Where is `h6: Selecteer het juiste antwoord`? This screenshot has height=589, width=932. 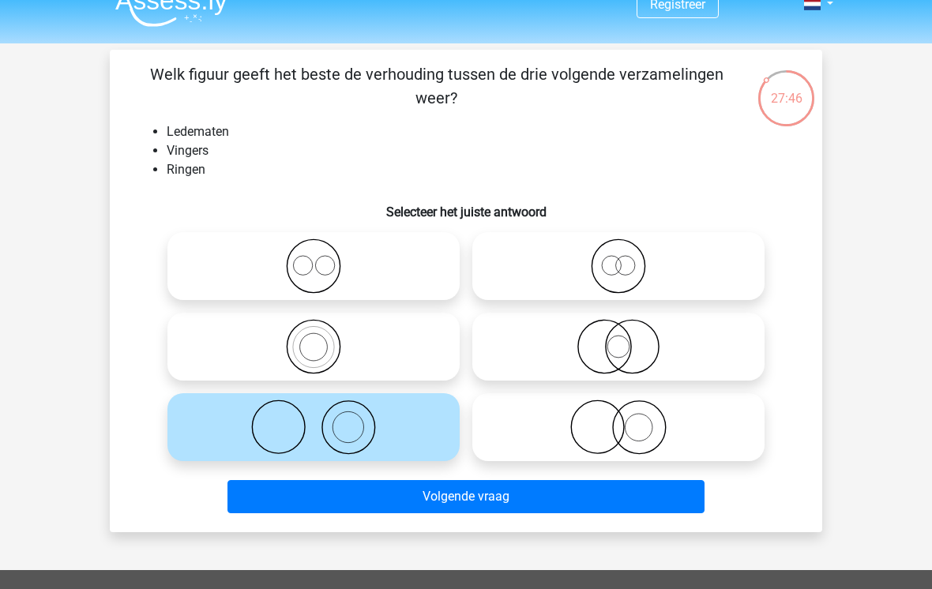 h6: Selecteer het juiste antwoord is located at coordinates (466, 205).